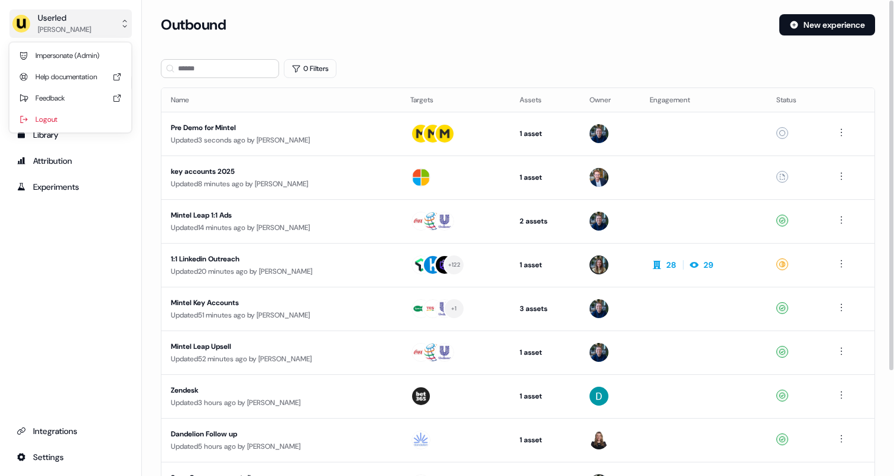 The height and width of the screenshot is (476, 894). Describe the element at coordinates (64, 18) in the screenshot. I see `div: Userled` at that location.